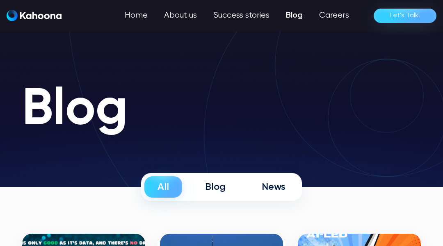  What do you see at coordinates (405, 16) in the screenshot?
I see `a: Let’s Talk!` at bounding box center [405, 16].